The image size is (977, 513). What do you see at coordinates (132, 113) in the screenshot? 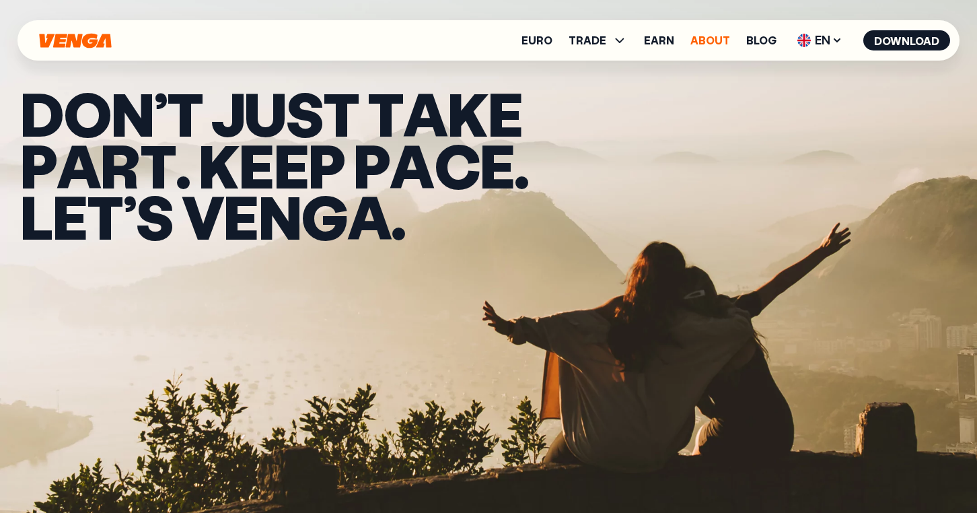
I see `span: N` at bounding box center [132, 113].